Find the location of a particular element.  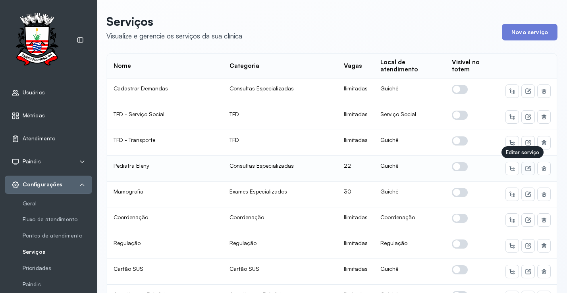

td: Cartão SUS is located at coordinates (165, 272).